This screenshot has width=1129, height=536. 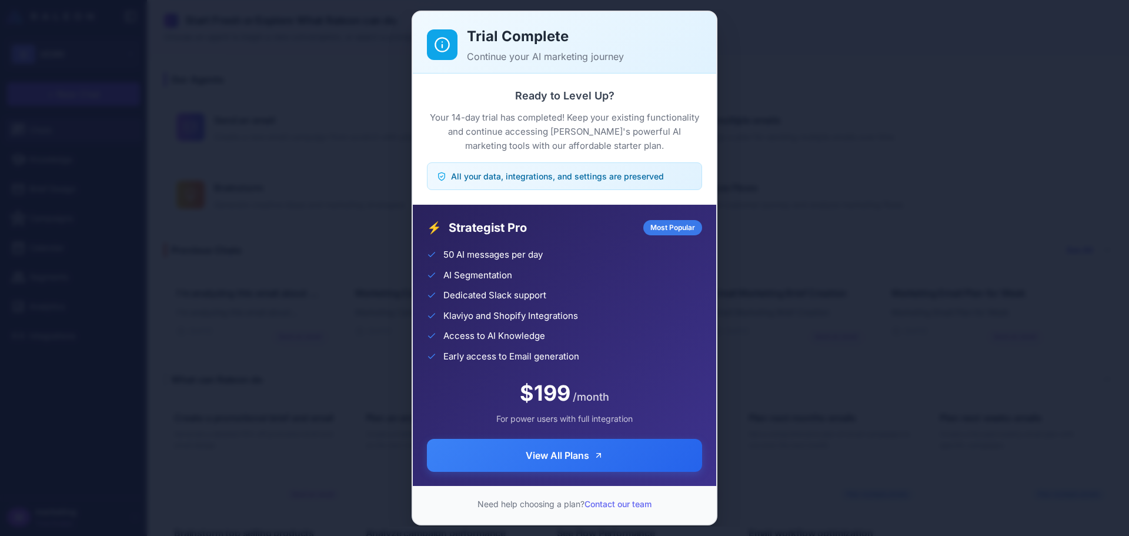 I want to click on p: Your 14-day trial has completed! Keep your existing functionality and continue accessing [PERSON_..., so click(x=565, y=132).